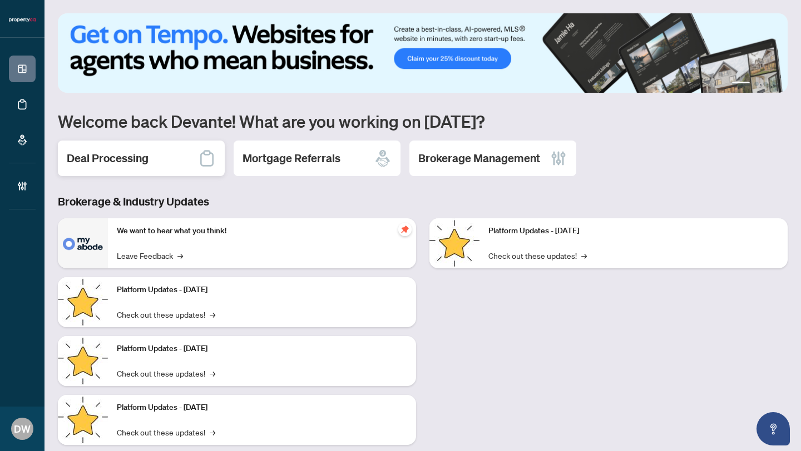  What do you see at coordinates (83, 244) in the screenshot?
I see `img: We want to hear what you think!` at bounding box center [83, 244].